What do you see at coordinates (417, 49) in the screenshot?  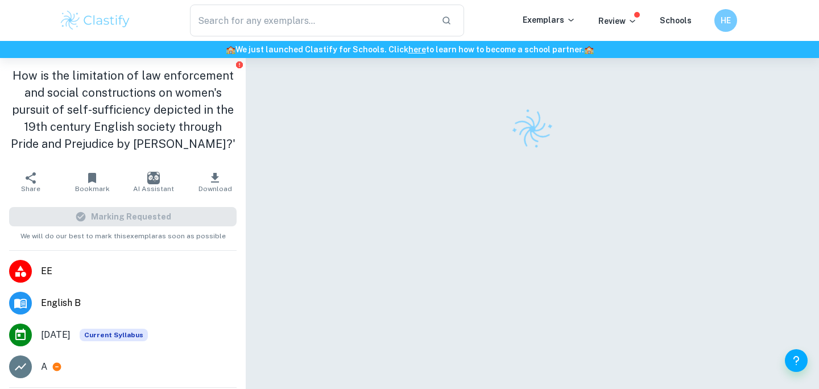 I see `a: here` at bounding box center [417, 49].